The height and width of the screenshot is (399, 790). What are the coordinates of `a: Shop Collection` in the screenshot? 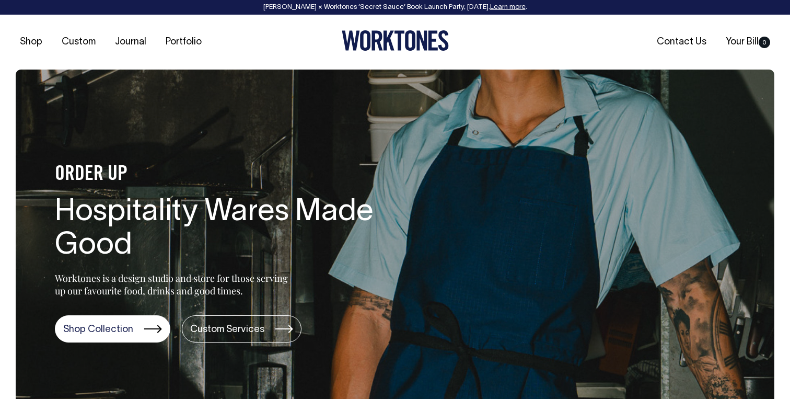 It's located at (112, 329).